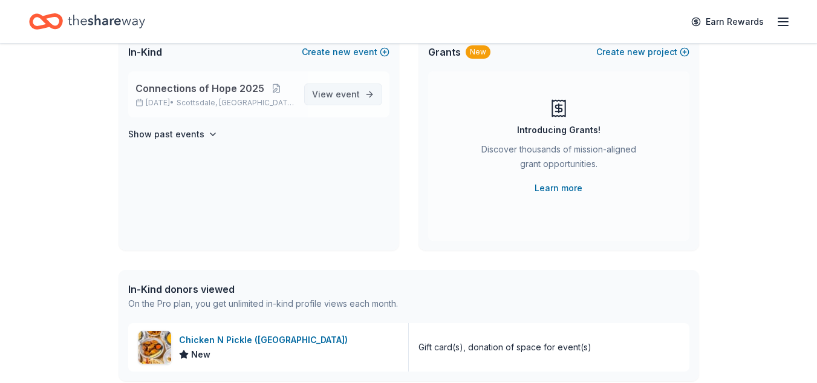 This screenshot has width=817, height=383. What do you see at coordinates (728, 22) in the screenshot?
I see `a: Earn Rewards` at bounding box center [728, 22].